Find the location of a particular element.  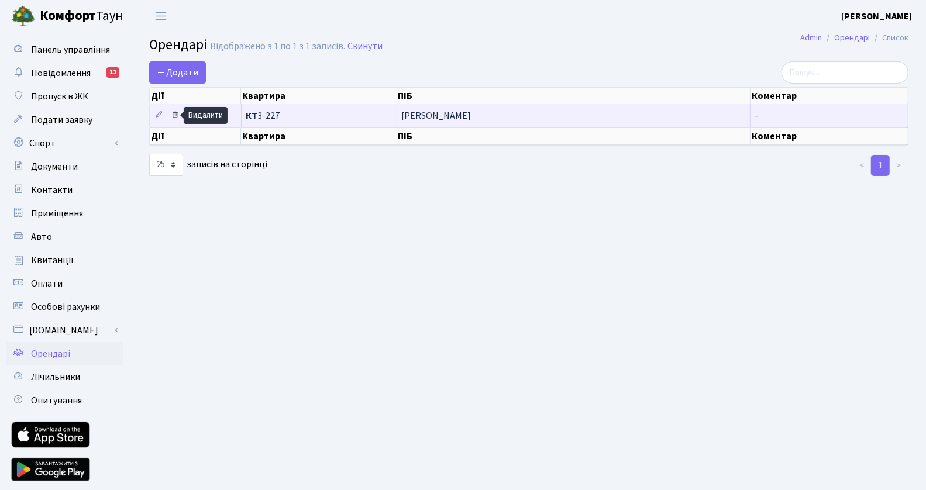

span: Панель управління is located at coordinates (70, 50).